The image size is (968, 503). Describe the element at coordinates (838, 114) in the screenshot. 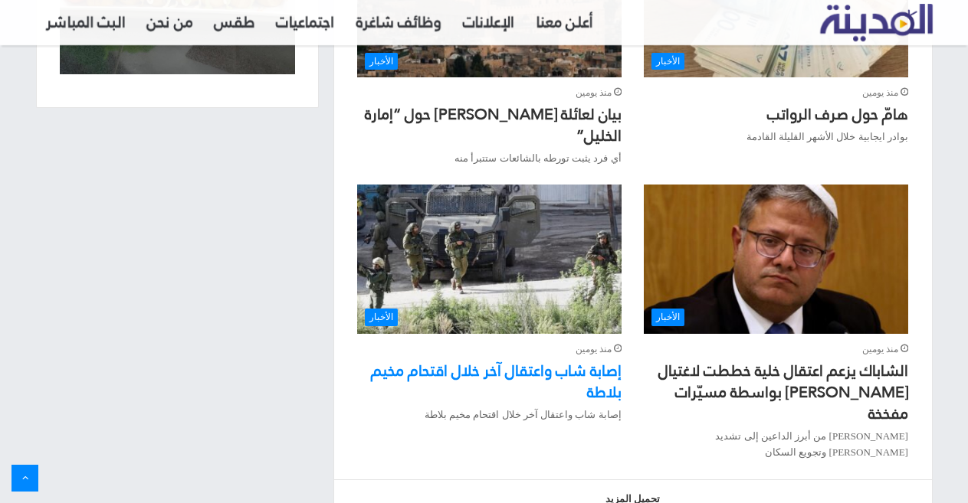

I see `a: هامّ حول صرف الرواتب` at that location.